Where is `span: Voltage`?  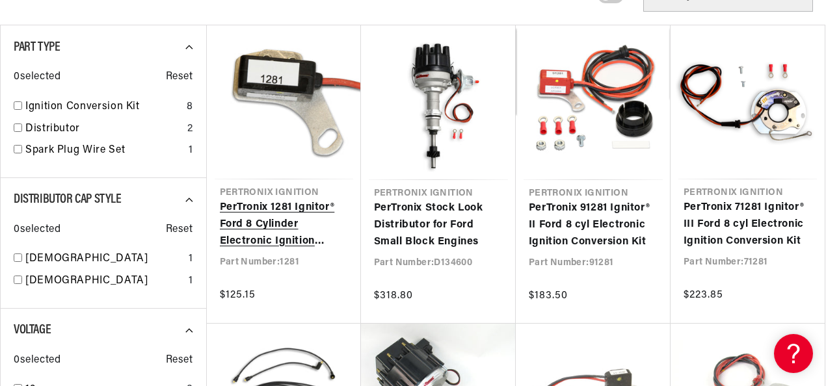
span: Voltage is located at coordinates (32, 330).